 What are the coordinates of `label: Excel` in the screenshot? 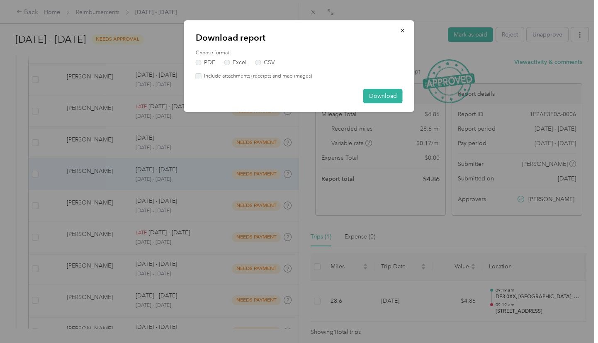 It's located at (235, 63).